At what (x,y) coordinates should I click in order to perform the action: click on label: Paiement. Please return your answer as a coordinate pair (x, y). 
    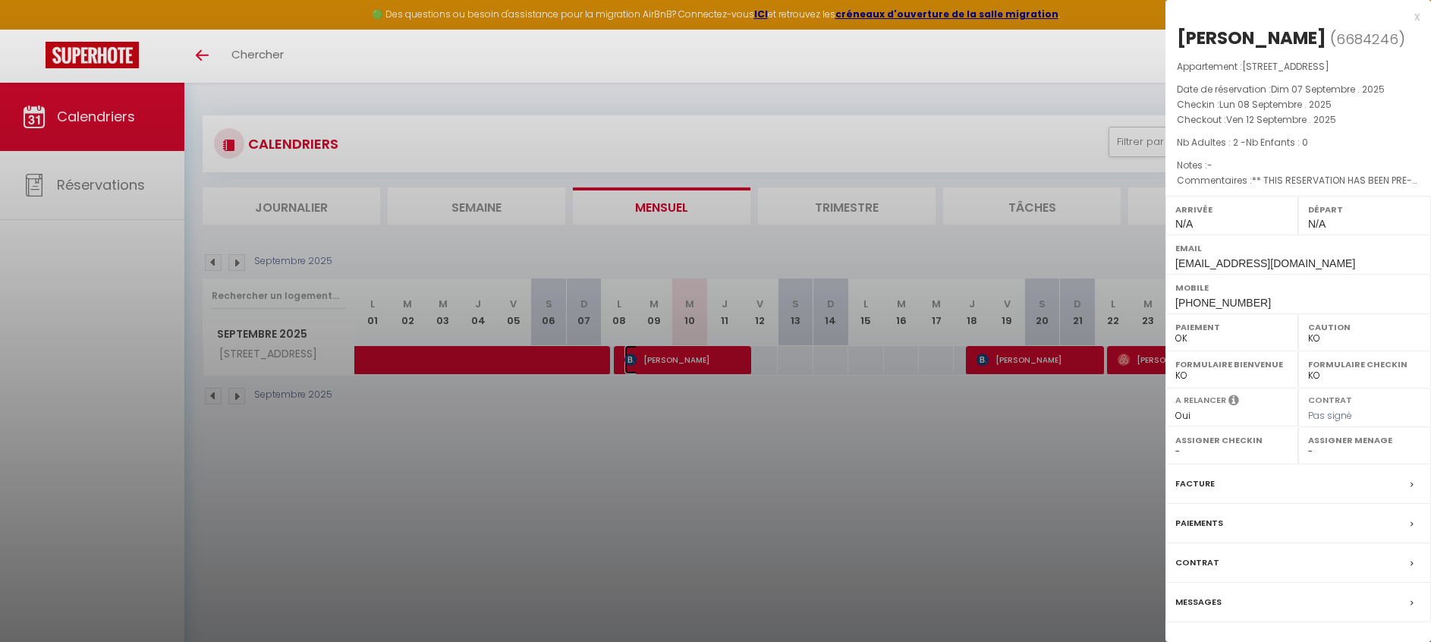
    Looking at the image, I should click on (1232, 327).